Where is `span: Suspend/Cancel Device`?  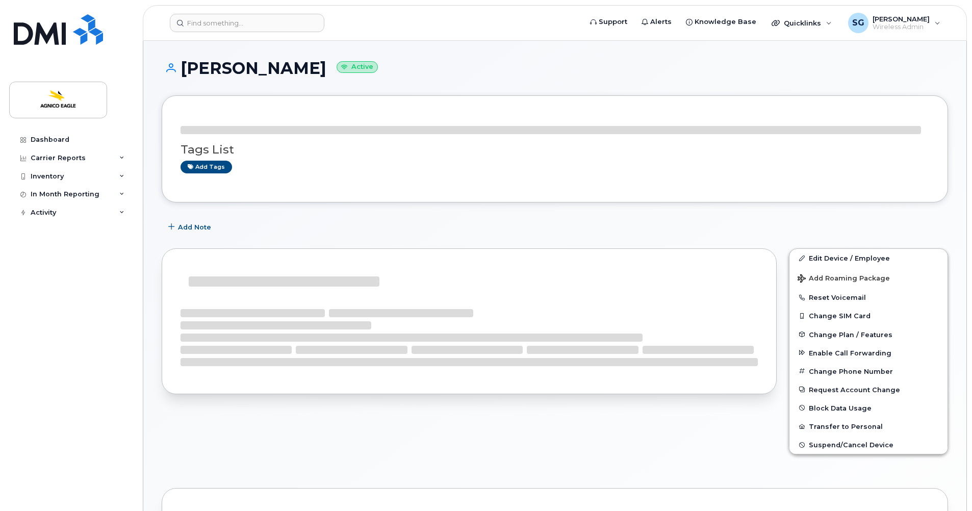 span: Suspend/Cancel Device is located at coordinates (851, 444).